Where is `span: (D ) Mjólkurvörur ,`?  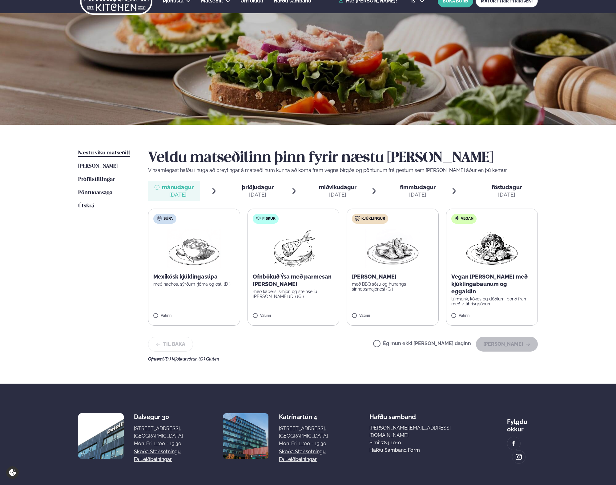
span: (D ) Mjólkurvörur , is located at coordinates (181, 359).